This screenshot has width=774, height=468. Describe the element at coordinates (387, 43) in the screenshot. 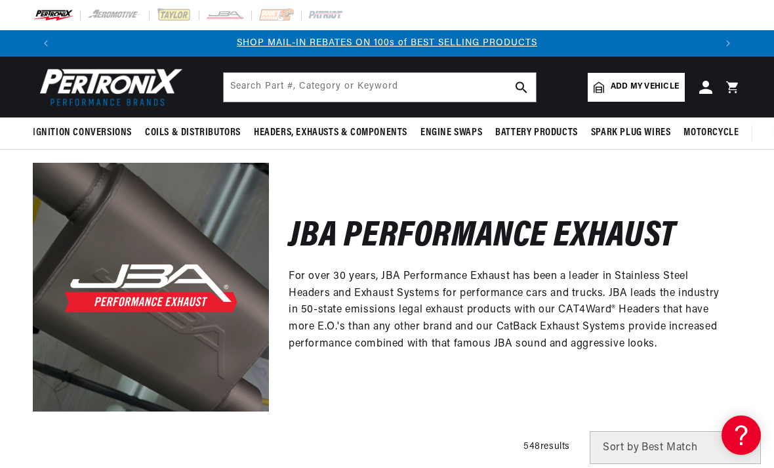

I see `a: SHOP MAIL-IN REBATES ON 100s of BEST SELLING PRODUCTS` at that location.